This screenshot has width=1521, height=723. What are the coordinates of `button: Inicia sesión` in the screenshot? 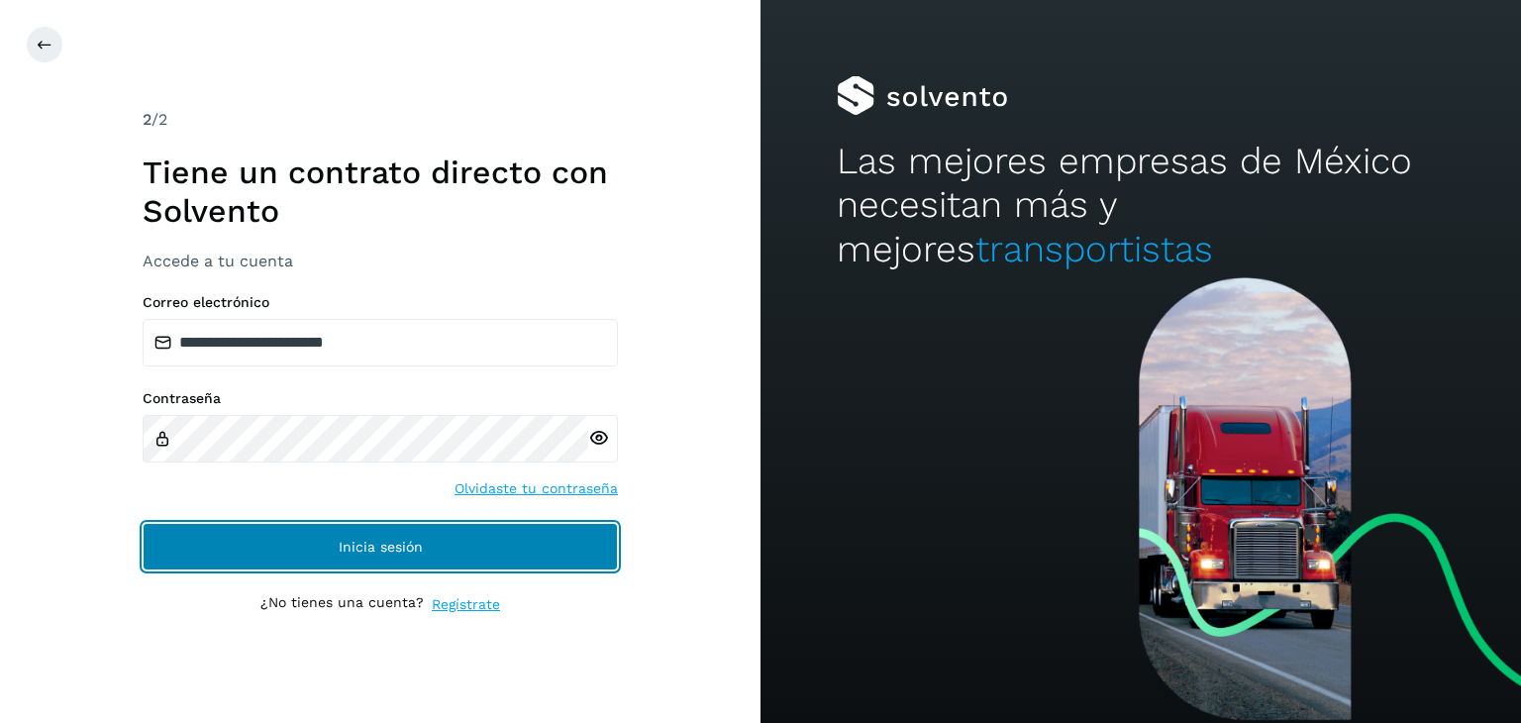 It's located at (380, 547).